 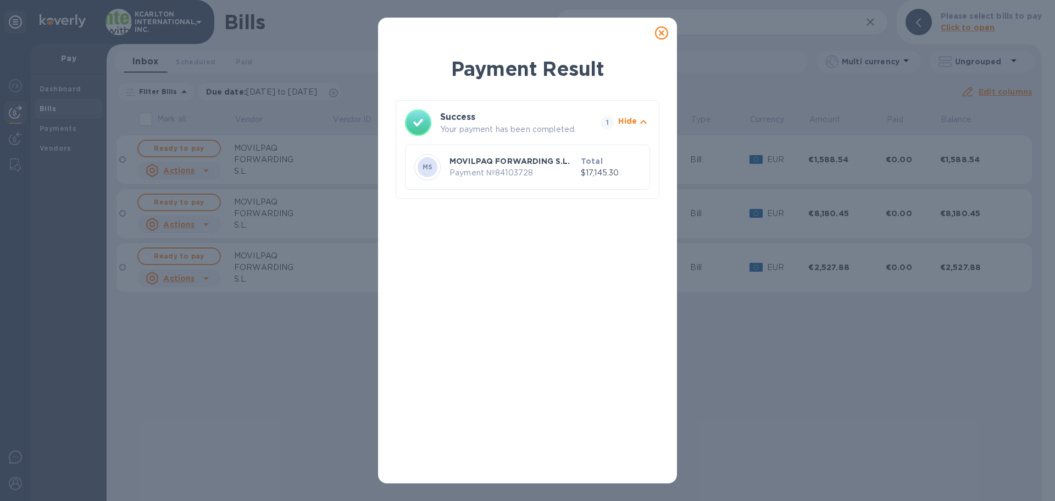 What do you see at coordinates (607, 123) in the screenshot?
I see `span: 1` at bounding box center [607, 123].